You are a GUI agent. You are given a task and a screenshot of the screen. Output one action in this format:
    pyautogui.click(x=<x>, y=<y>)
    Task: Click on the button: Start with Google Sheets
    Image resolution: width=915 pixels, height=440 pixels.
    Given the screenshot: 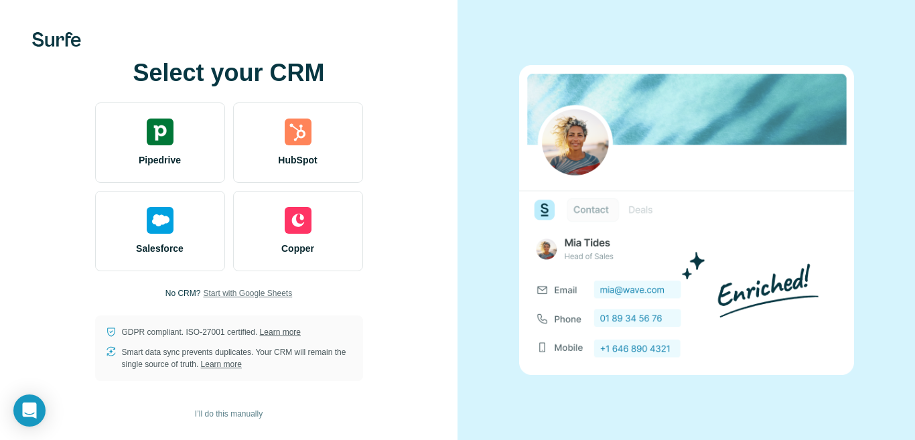 What is the action you would take?
    pyautogui.click(x=247, y=293)
    